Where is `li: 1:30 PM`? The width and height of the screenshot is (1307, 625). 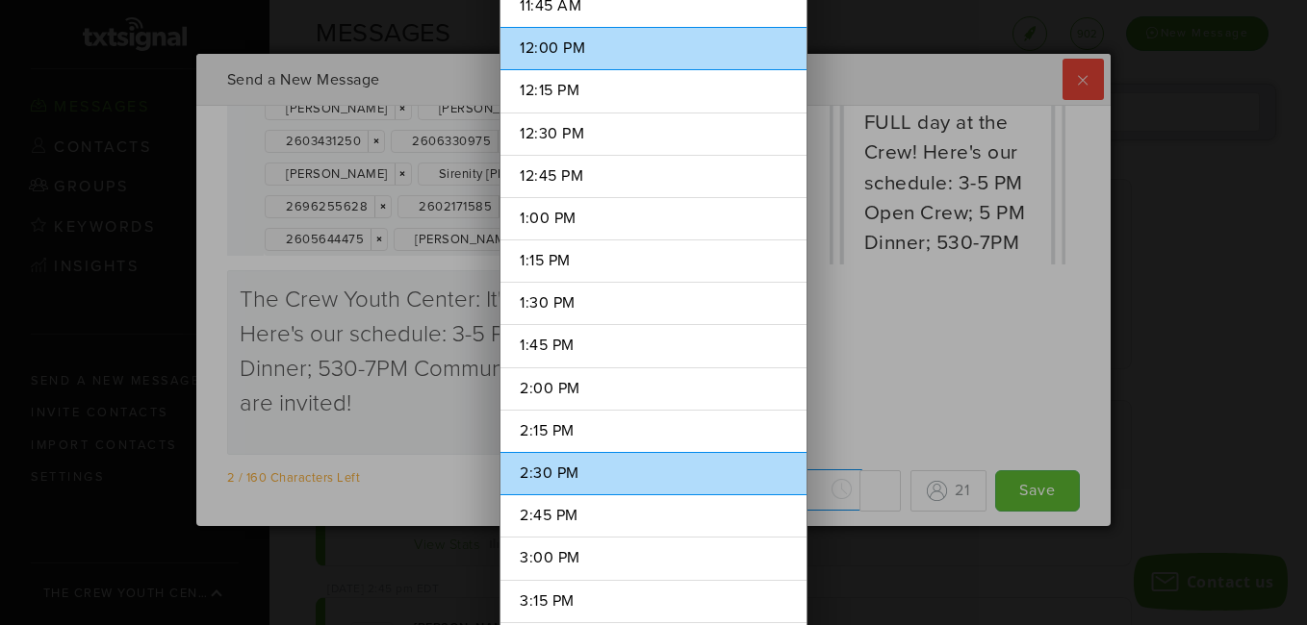
li: 1:30 PM is located at coordinates (653, 303).